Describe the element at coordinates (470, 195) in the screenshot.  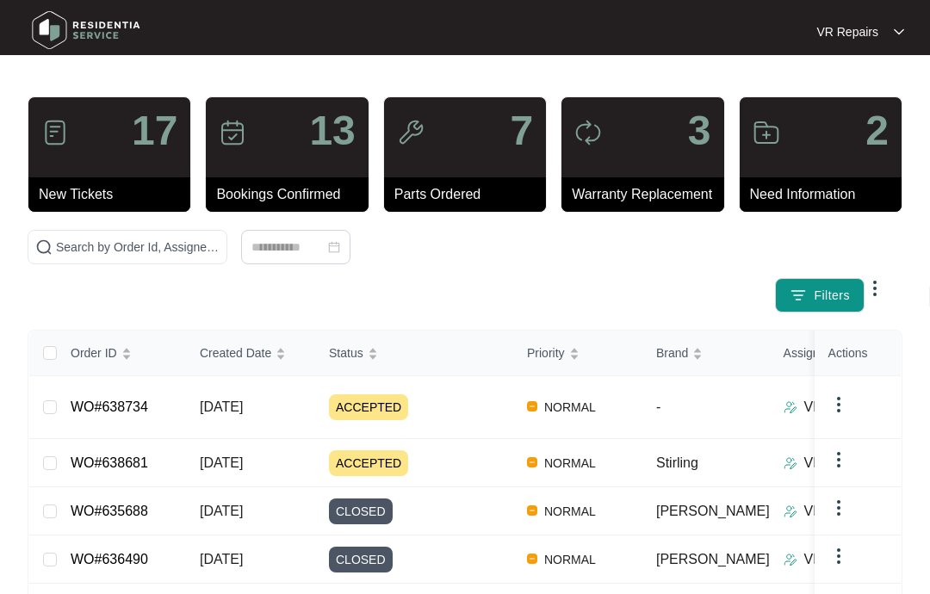
I see `p: Parts Ordered` at that location.